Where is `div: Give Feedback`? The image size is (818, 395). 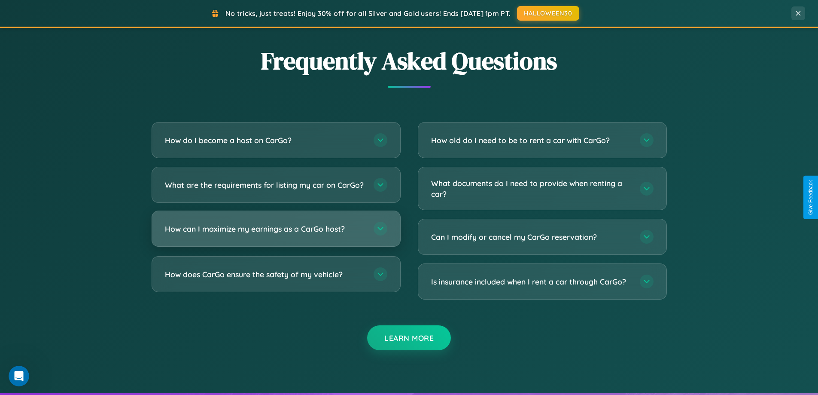 div: Give Feedback is located at coordinates (811, 197).